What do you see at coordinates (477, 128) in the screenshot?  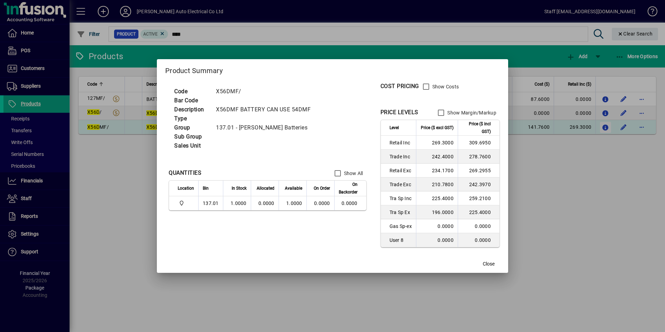 I see `span: Price ($ incl GST)` at bounding box center [477, 128].